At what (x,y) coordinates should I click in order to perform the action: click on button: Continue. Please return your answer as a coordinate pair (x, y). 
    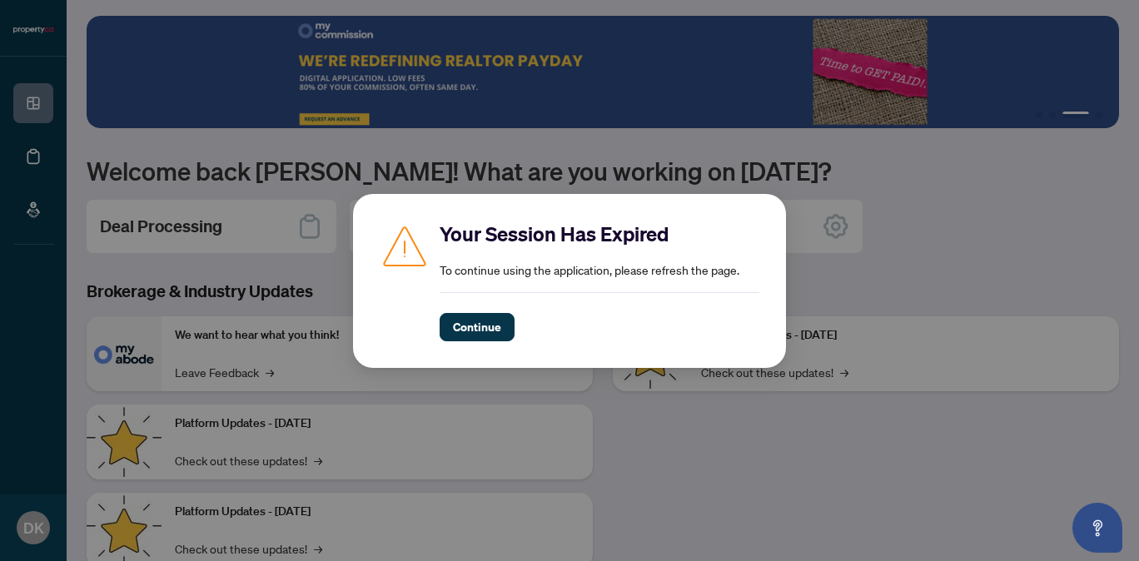
    Looking at the image, I should click on (477, 327).